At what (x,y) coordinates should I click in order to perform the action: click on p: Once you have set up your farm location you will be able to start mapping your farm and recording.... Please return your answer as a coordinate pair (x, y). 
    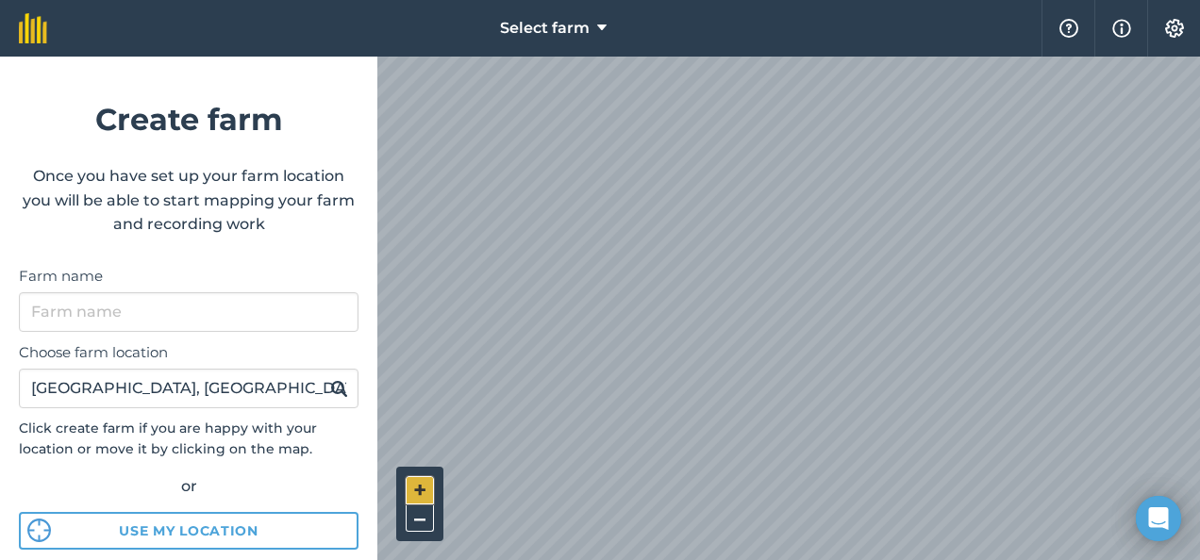
    Looking at the image, I should click on (189, 200).